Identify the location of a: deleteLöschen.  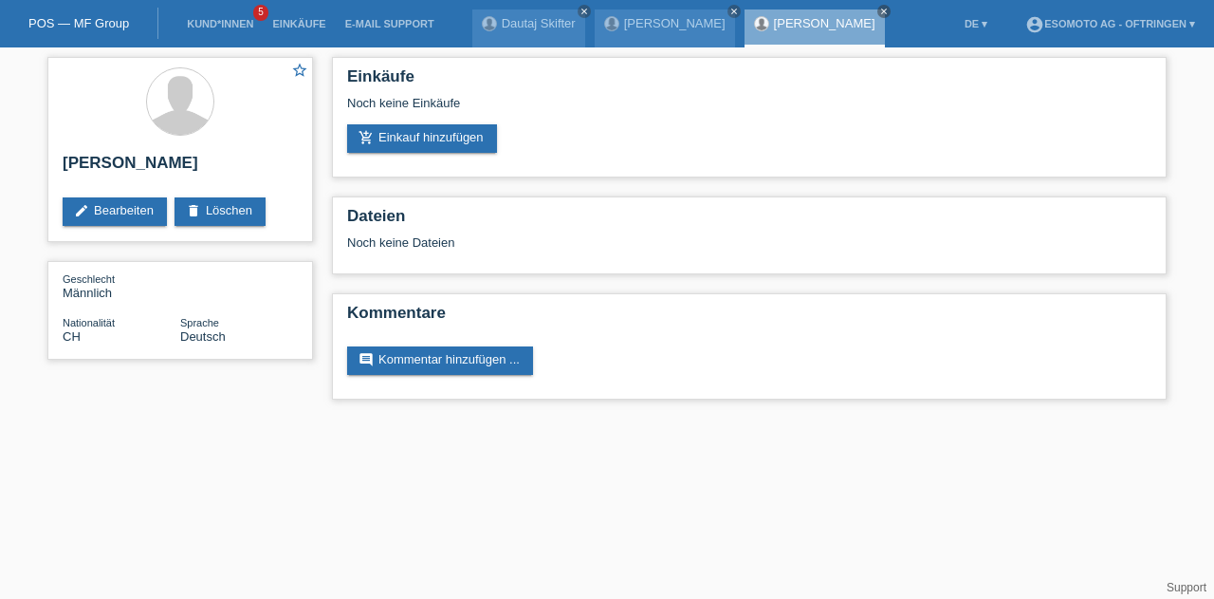
(220, 212).